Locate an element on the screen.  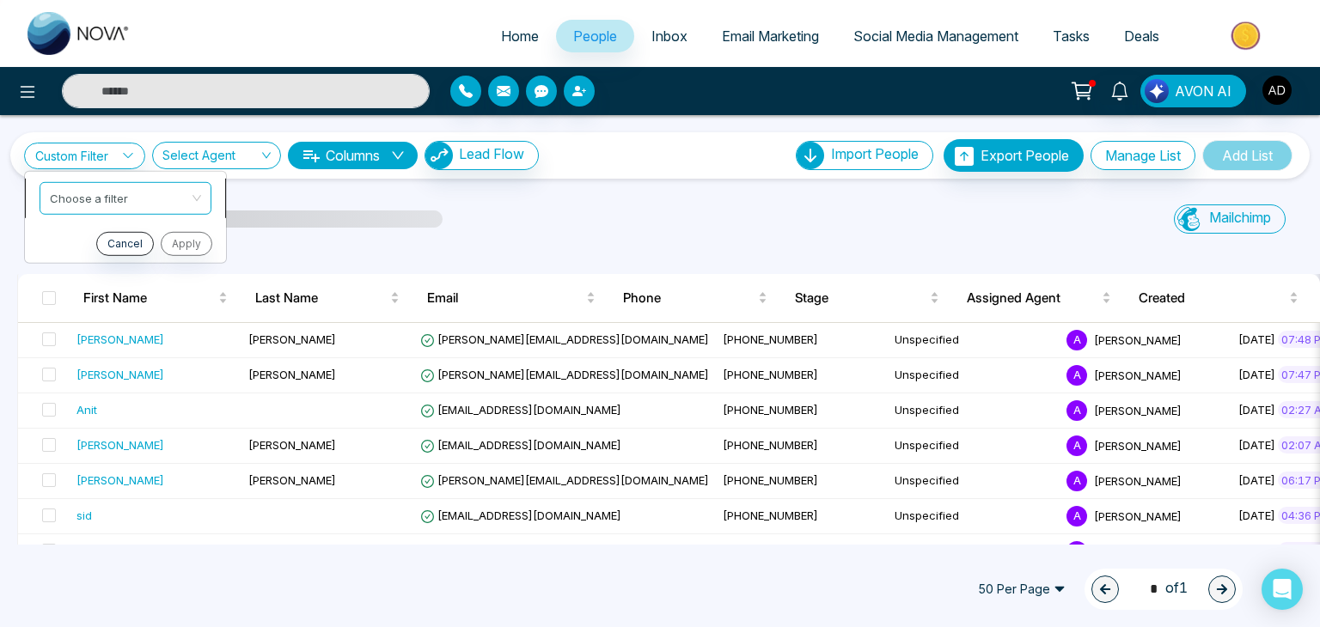
div: sid is located at coordinates (84, 516).